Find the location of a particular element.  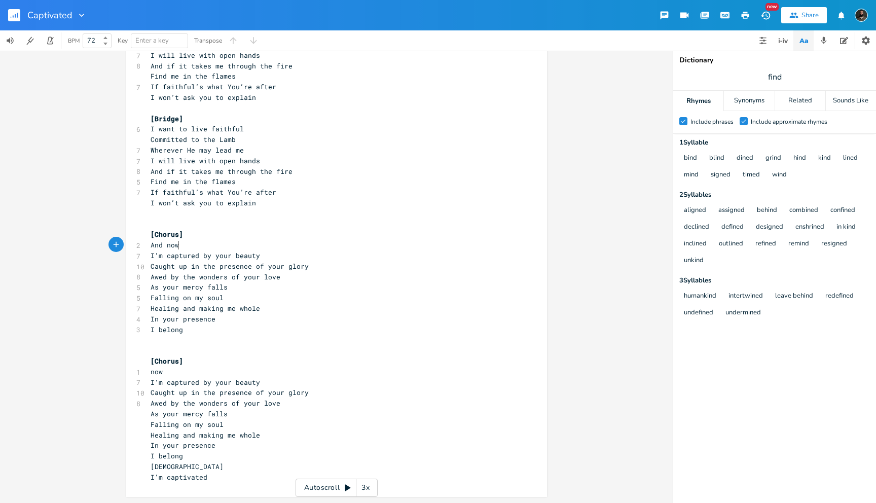

button: lined is located at coordinates (851, 158).